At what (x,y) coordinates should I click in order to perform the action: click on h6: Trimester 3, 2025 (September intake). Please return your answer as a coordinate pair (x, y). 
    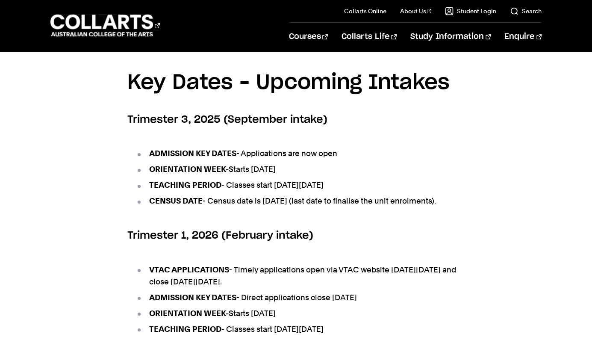
    Looking at the image, I should click on (296, 120).